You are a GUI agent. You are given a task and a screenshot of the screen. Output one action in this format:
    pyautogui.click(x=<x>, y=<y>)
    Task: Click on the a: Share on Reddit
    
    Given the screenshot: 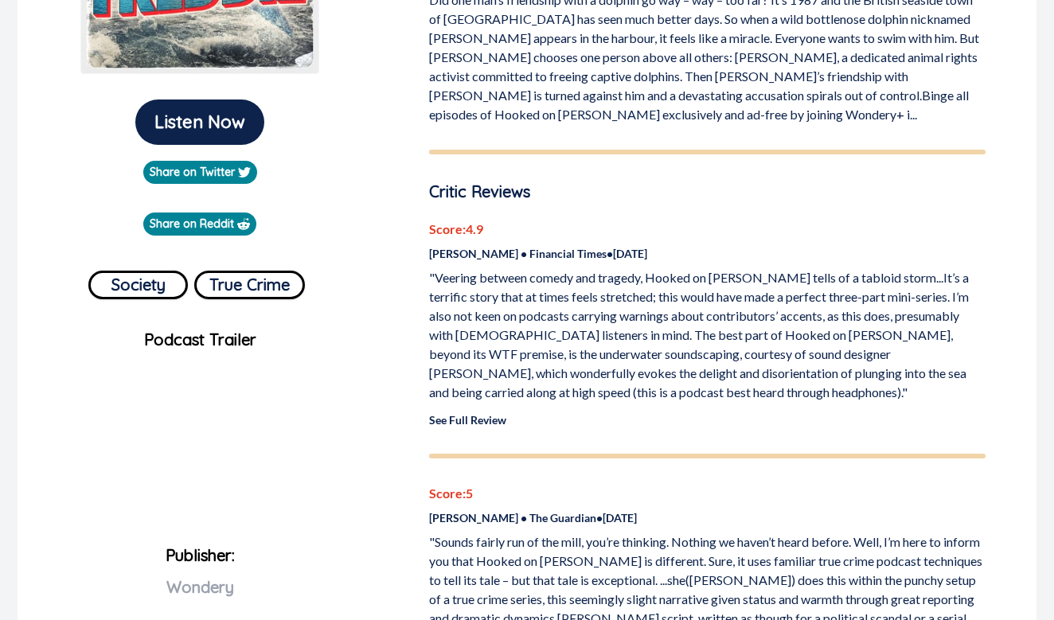 What is the action you would take?
    pyautogui.click(x=200, y=224)
    